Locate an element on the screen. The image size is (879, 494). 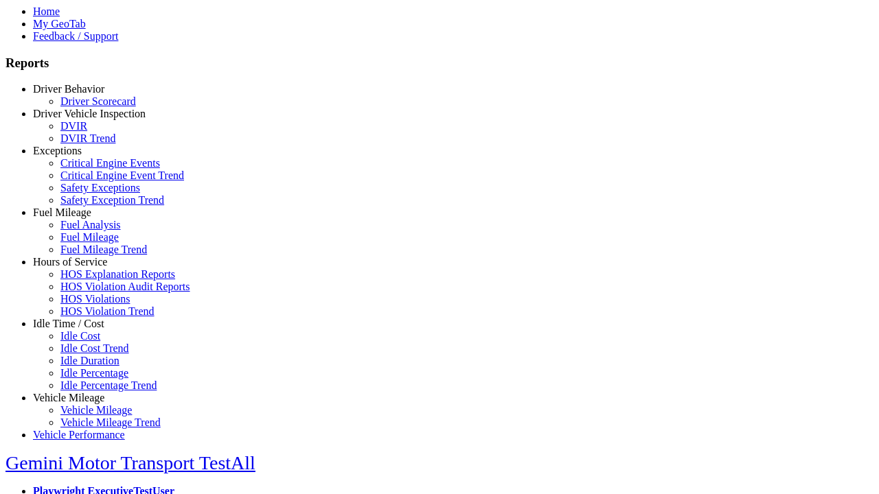
a: Idle Cost Trend is located at coordinates (95, 348).